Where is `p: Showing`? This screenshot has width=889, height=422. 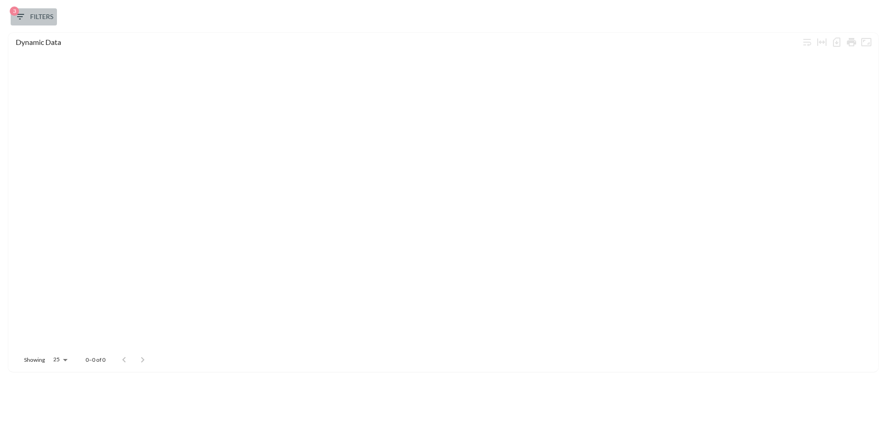 p: Showing is located at coordinates (34, 359).